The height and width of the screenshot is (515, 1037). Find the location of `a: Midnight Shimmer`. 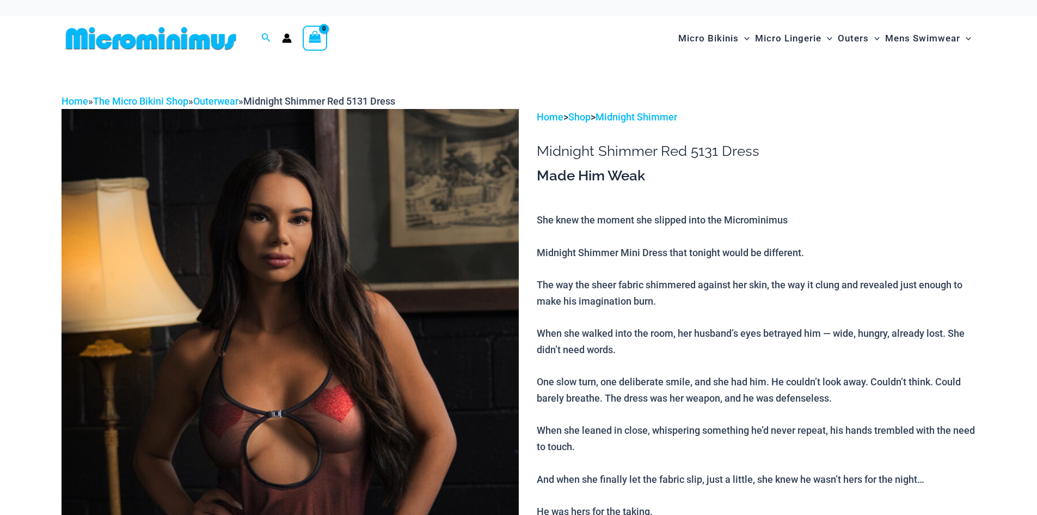

a: Midnight Shimmer is located at coordinates (636, 117).